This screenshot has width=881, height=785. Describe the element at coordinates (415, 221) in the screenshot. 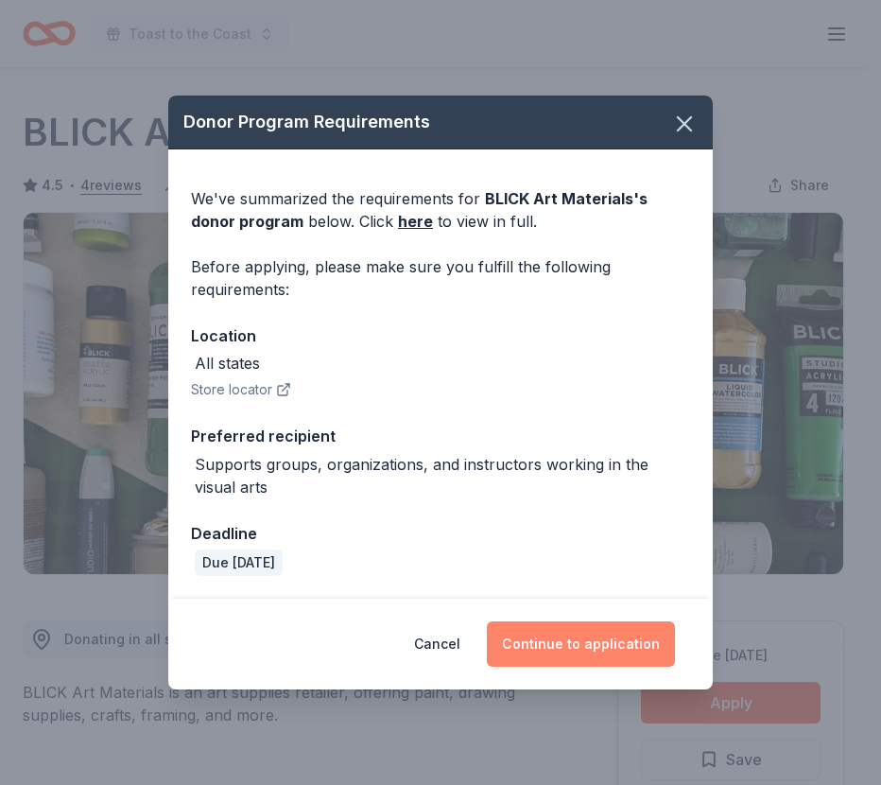

I see `a: here` at that location.